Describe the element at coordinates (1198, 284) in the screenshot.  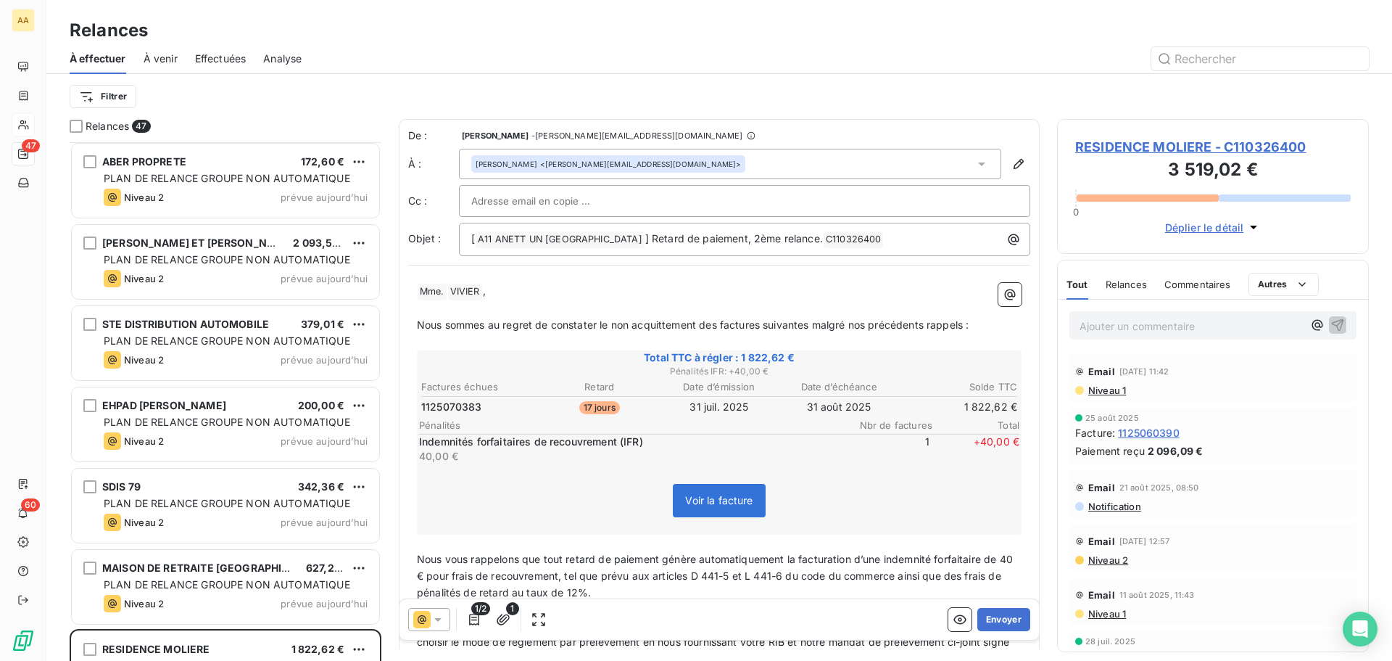
I see `span: Commentaires` at that location.